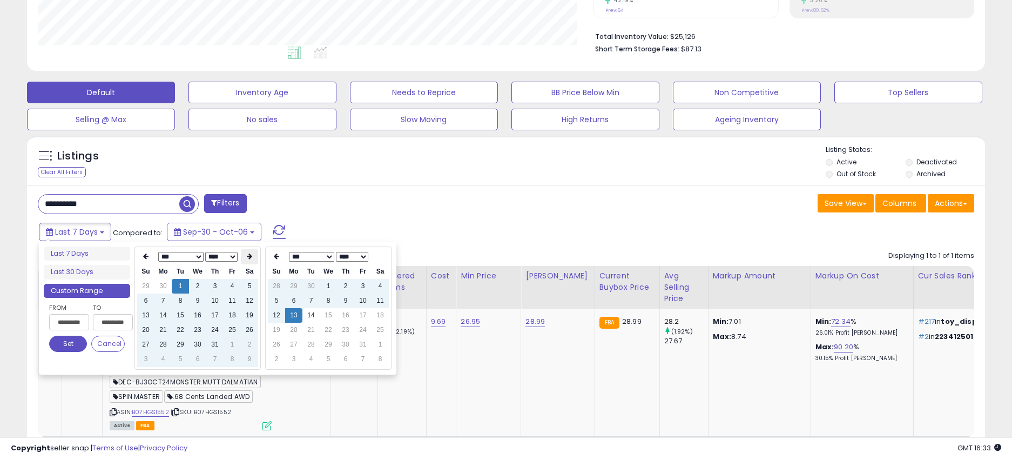  Describe the element at coordinates (263, 119) in the screenshot. I see `button: No sales` at that location.